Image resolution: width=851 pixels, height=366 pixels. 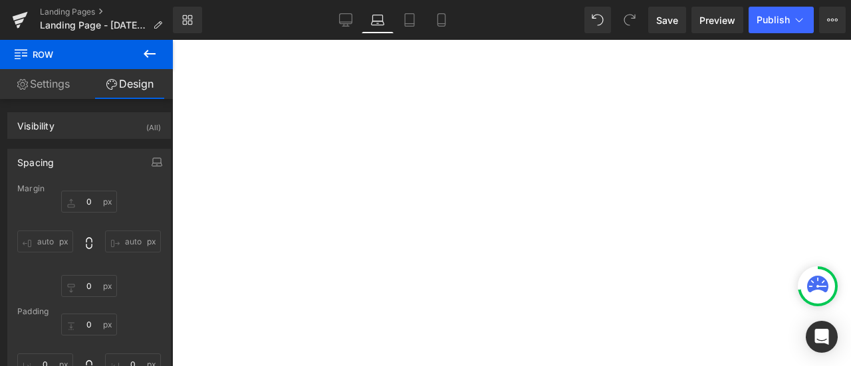 I want to click on span: Save, so click(x=667, y=20).